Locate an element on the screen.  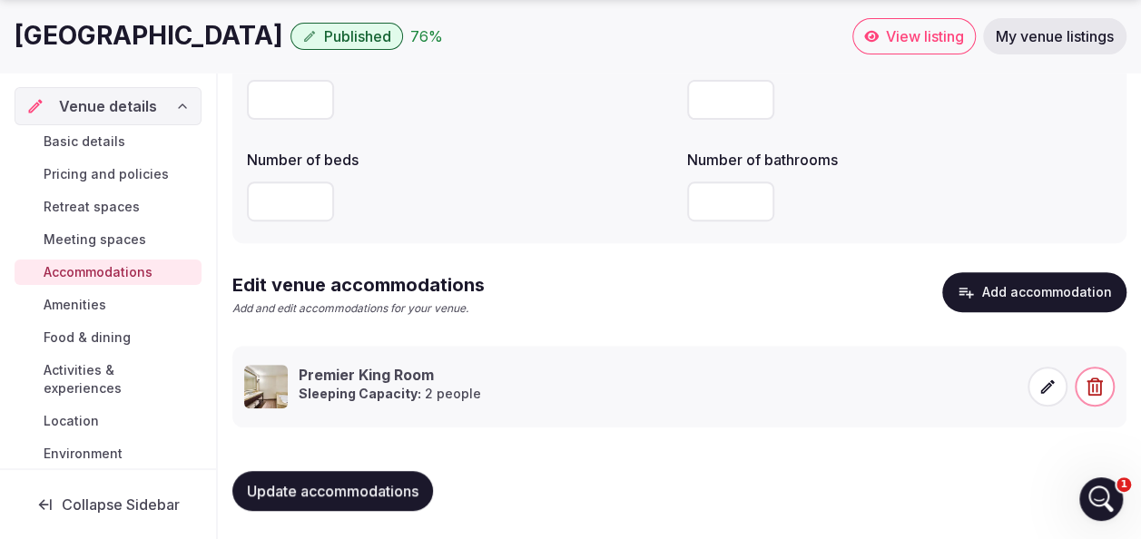
span: 1 is located at coordinates (1124, 485).